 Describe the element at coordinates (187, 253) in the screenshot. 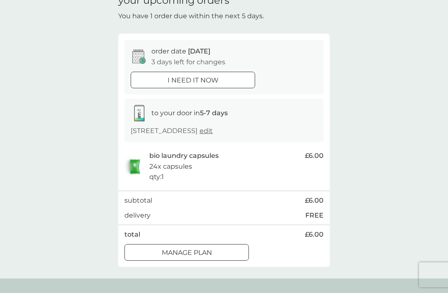

I see `p: Manage plan` at that location.